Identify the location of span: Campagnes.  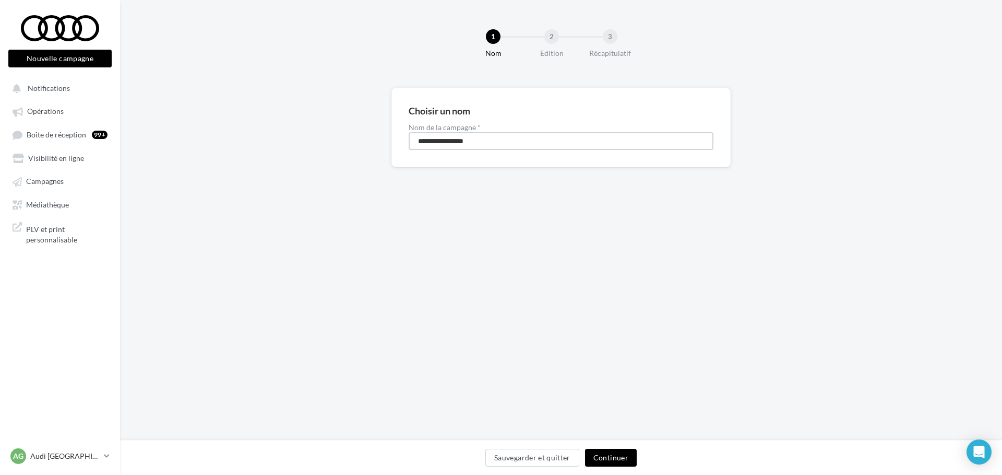
(45, 181).